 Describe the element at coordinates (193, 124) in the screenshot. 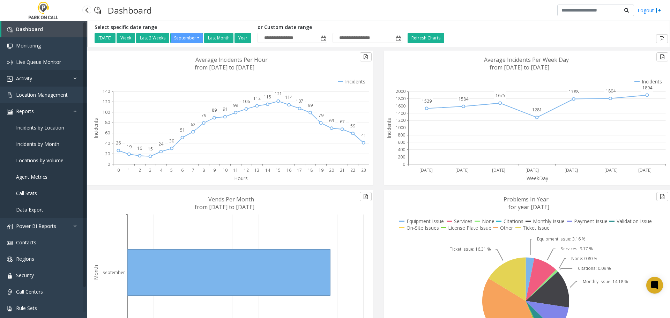

I see `text: 62` at that location.